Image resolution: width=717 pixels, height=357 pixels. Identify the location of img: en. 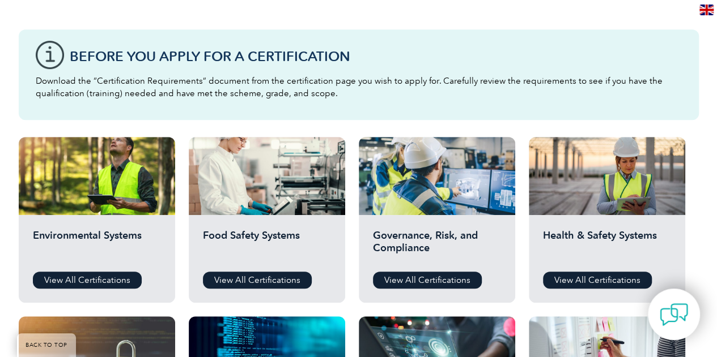
(706, 10).